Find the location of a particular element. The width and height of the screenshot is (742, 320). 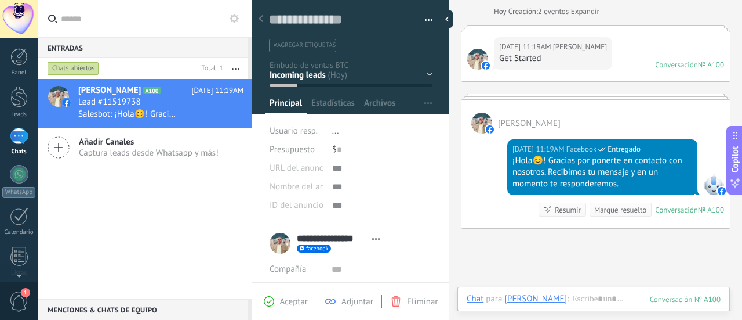

div: Resumir is located at coordinates (568, 209).